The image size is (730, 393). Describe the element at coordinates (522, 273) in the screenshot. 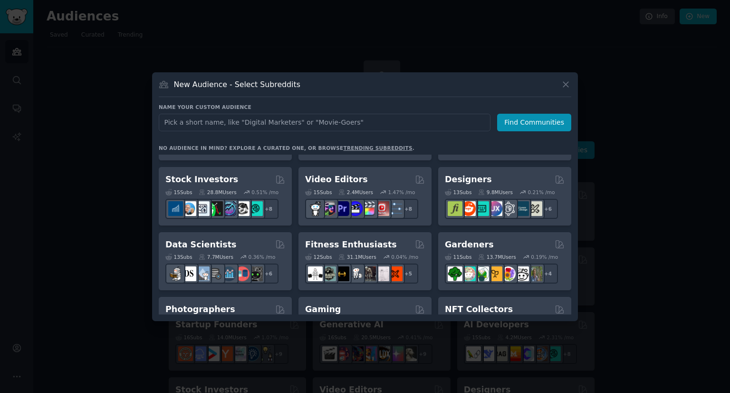

I see `img: UrbanGardening` at that location.